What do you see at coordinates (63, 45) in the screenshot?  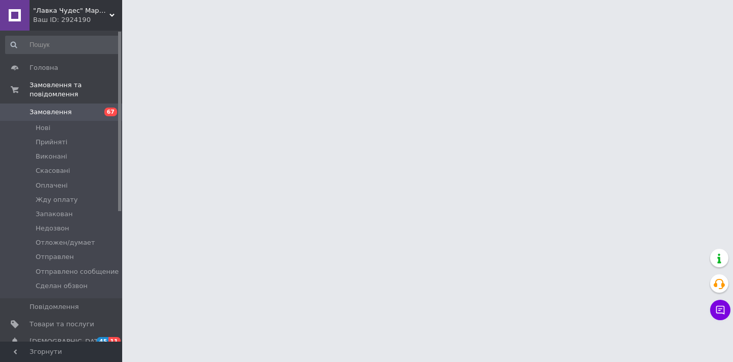 I see `input: Пошук` at bounding box center [63, 45].